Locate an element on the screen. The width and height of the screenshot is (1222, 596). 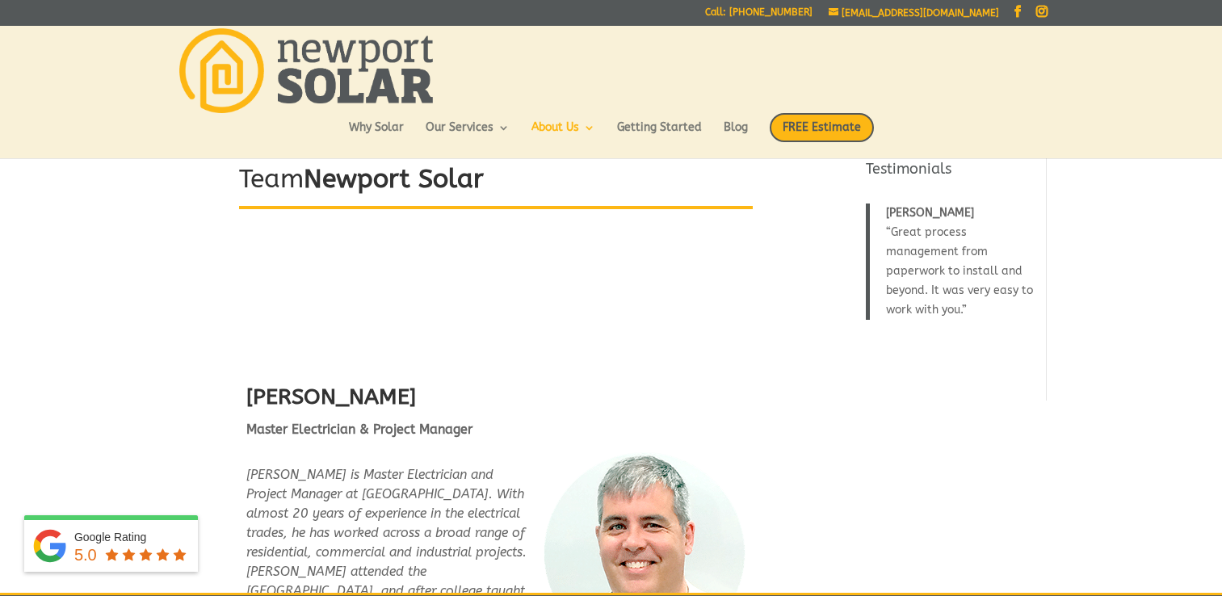
a: Getting Started is located at coordinates (659, 136).